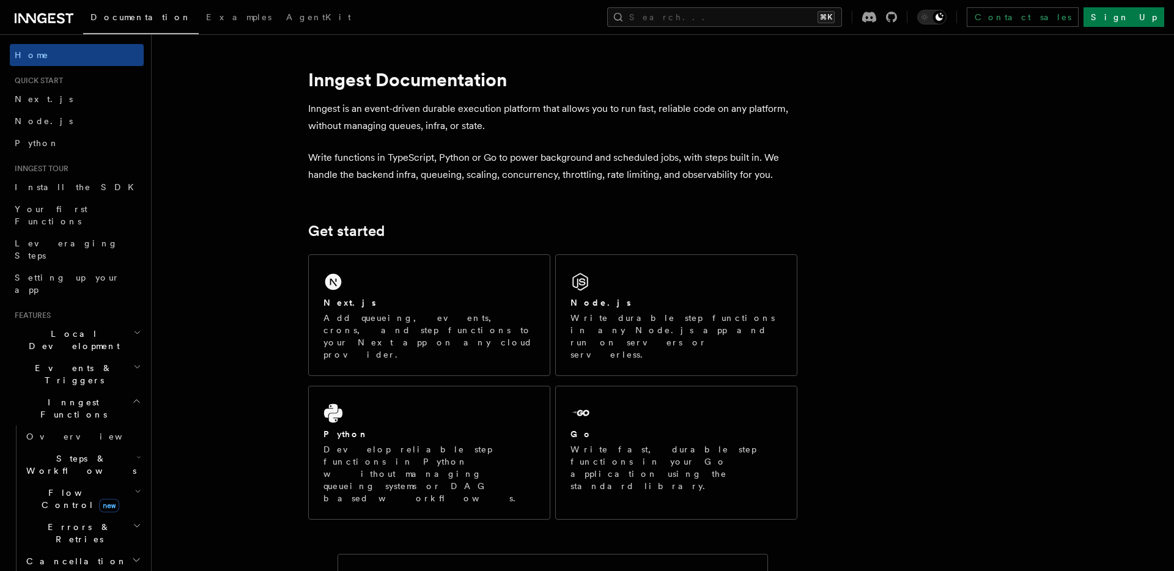 The width and height of the screenshot is (1174, 571). I want to click on a: Contact sales, so click(1023, 17).